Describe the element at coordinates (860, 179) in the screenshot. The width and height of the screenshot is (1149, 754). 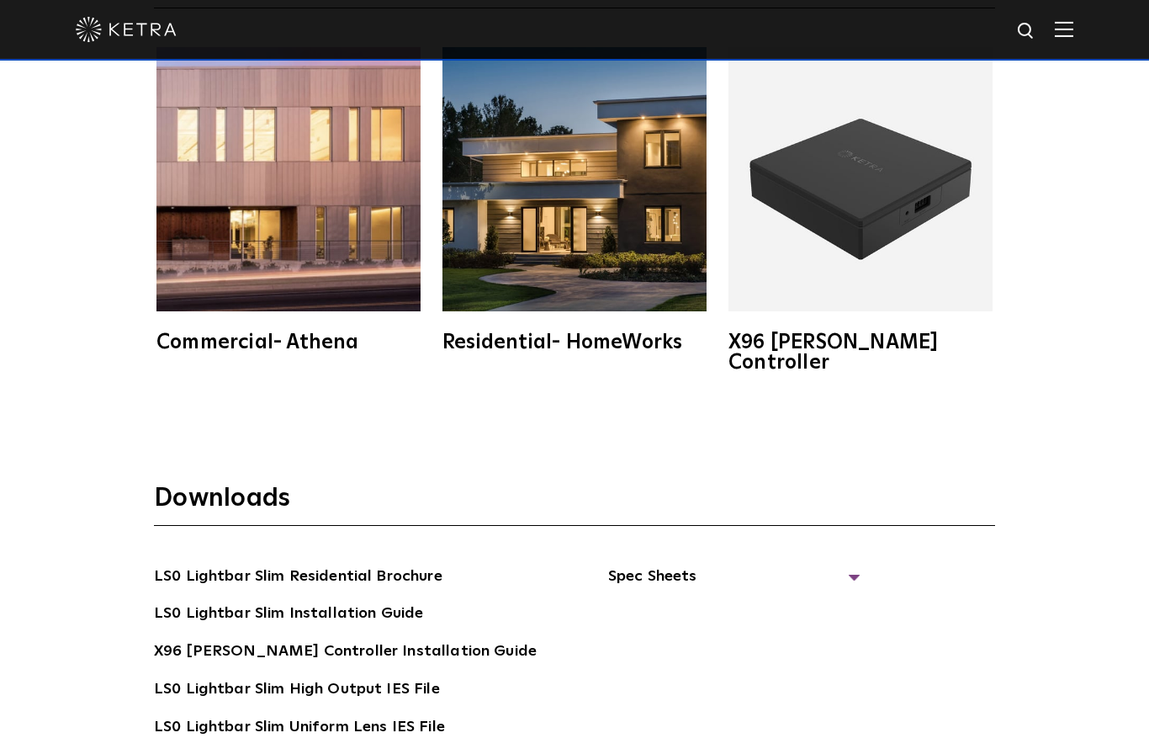
I see `img: X96_Controller` at that location.